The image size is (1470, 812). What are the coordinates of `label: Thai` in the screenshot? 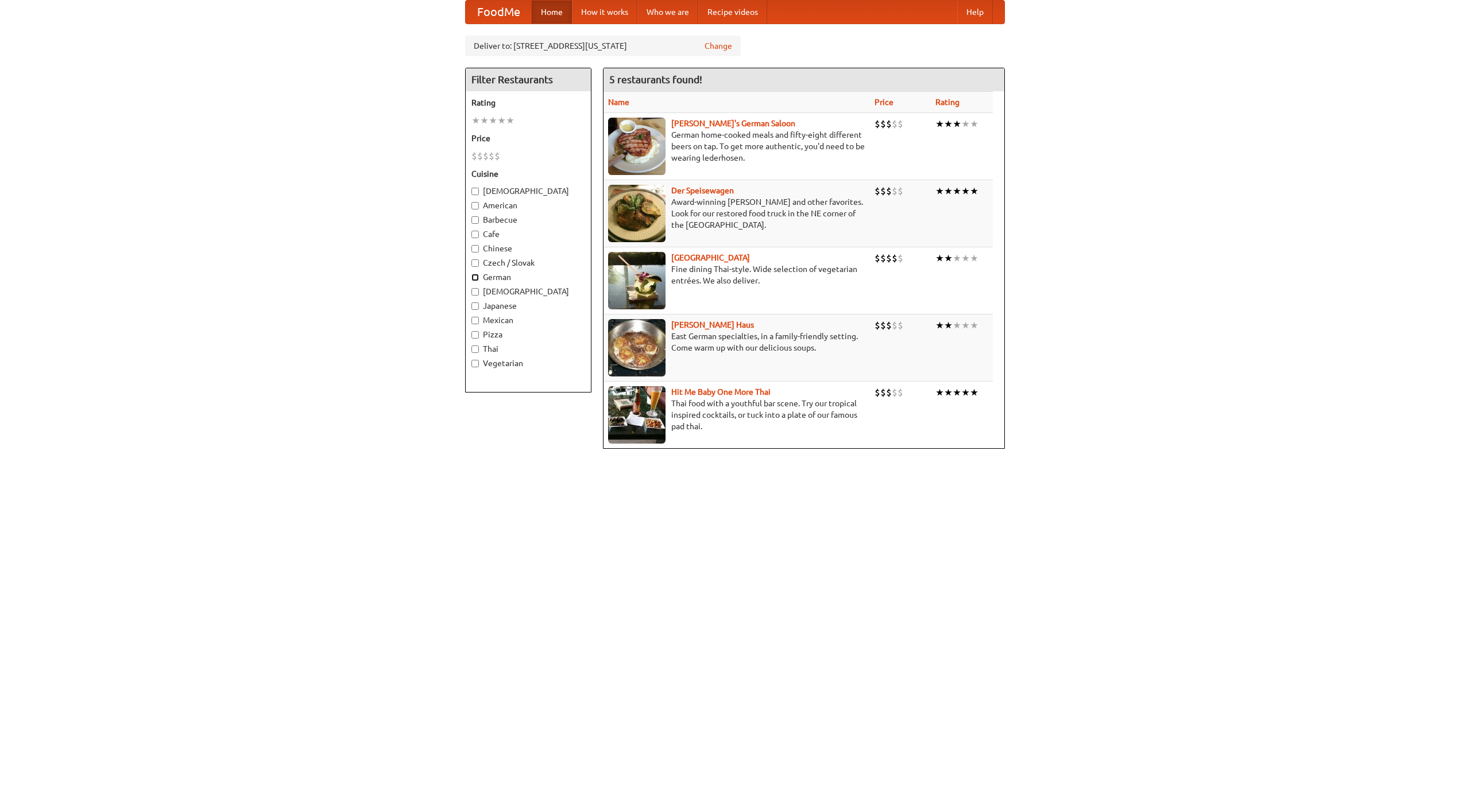 It's located at (528, 349).